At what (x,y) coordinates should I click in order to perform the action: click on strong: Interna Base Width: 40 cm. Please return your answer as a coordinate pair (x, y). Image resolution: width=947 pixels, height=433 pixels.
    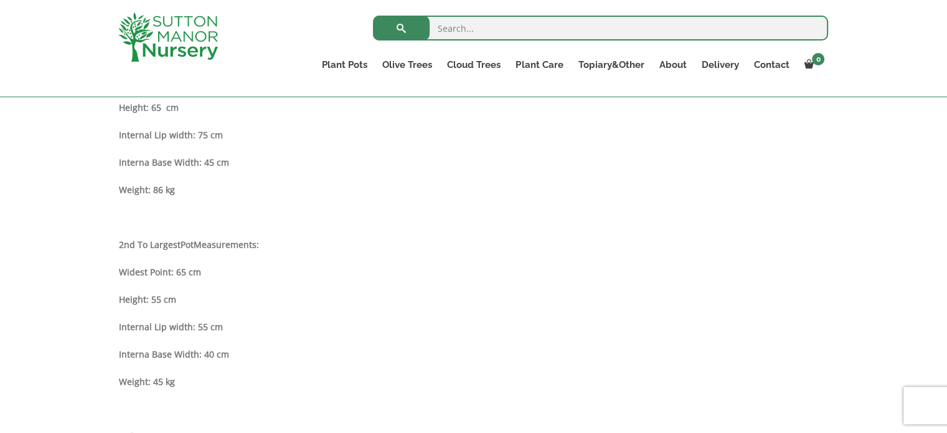
    Looking at the image, I should click on (174, 354).